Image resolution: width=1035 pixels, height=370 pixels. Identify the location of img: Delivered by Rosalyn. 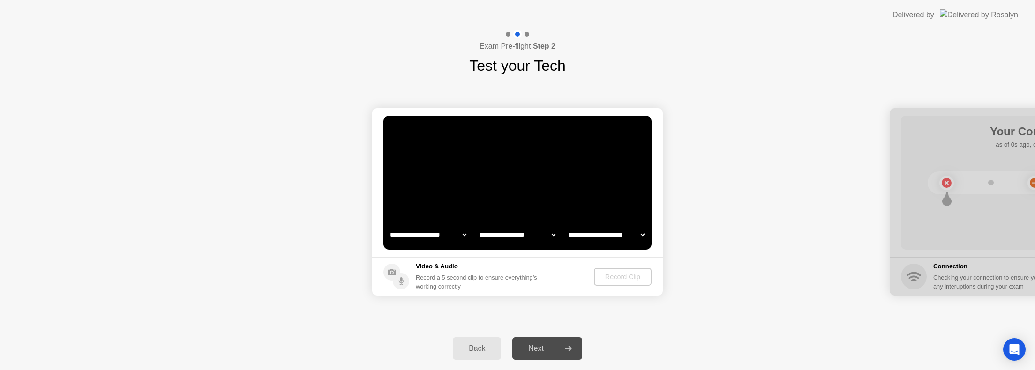
(978, 15).